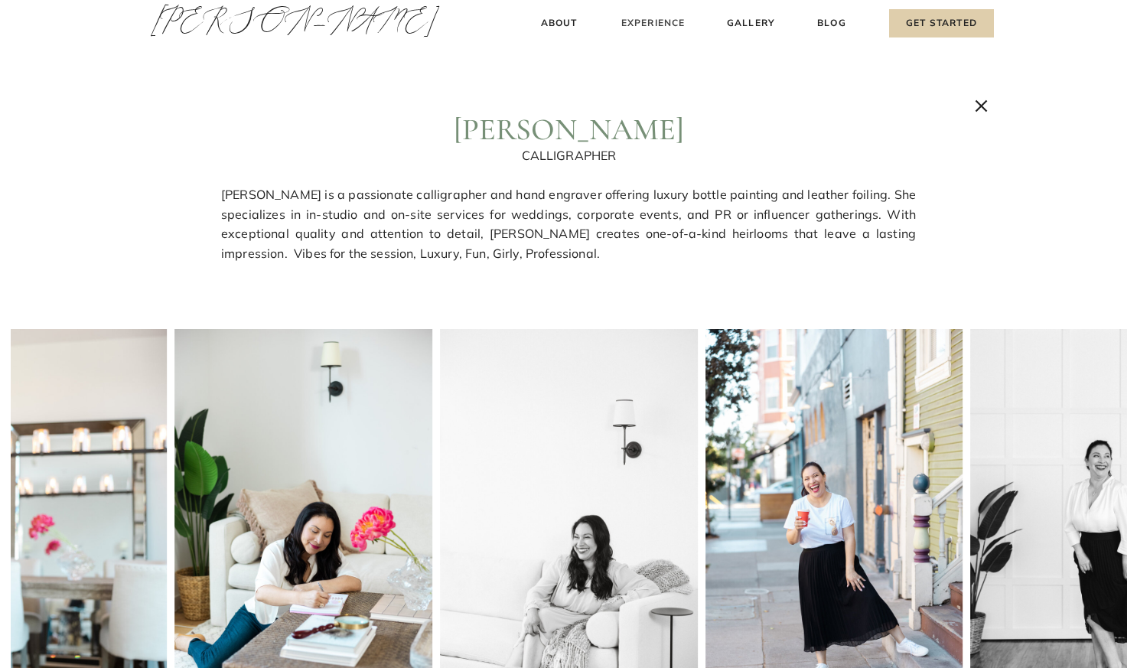 This screenshot has height=668, width=1137. What do you see at coordinates (559, 23) in the screenshot?
I see `h3: About` at bounding box center [559, 23].